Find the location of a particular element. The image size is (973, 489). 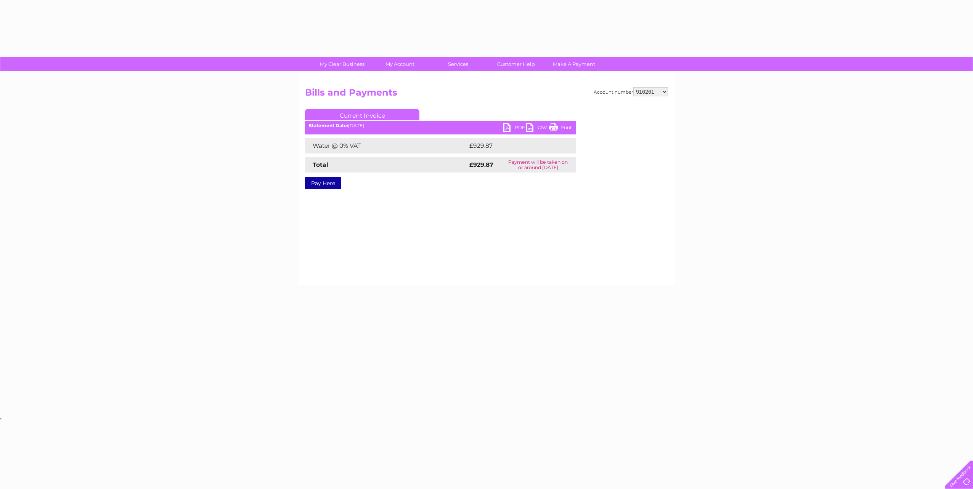

td: £929.87 is located at coordinates (515, 146).